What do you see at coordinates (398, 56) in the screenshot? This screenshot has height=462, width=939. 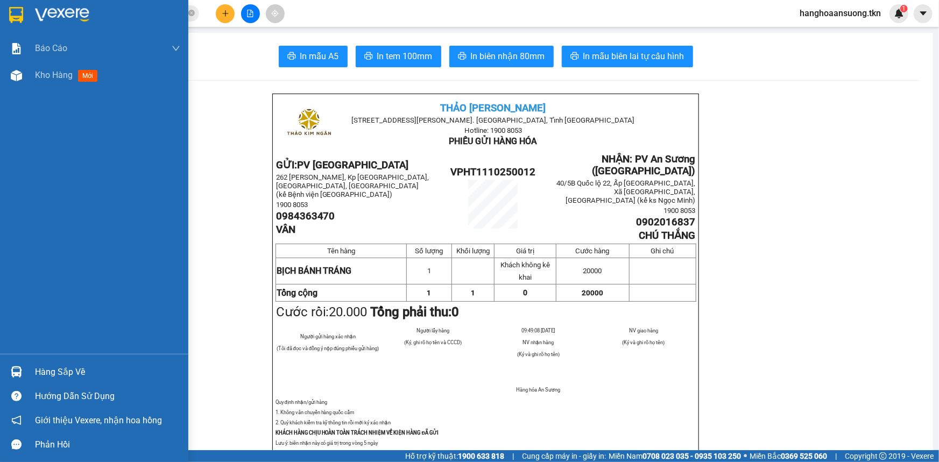 I see `button: printerIn tem 100mm` at bounding box center [398, 56].